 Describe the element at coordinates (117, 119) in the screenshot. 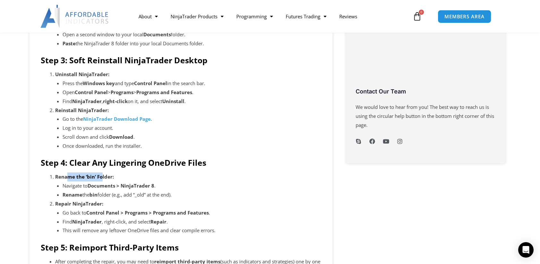

I see `a: NinjaTrader Download Page` at that location.